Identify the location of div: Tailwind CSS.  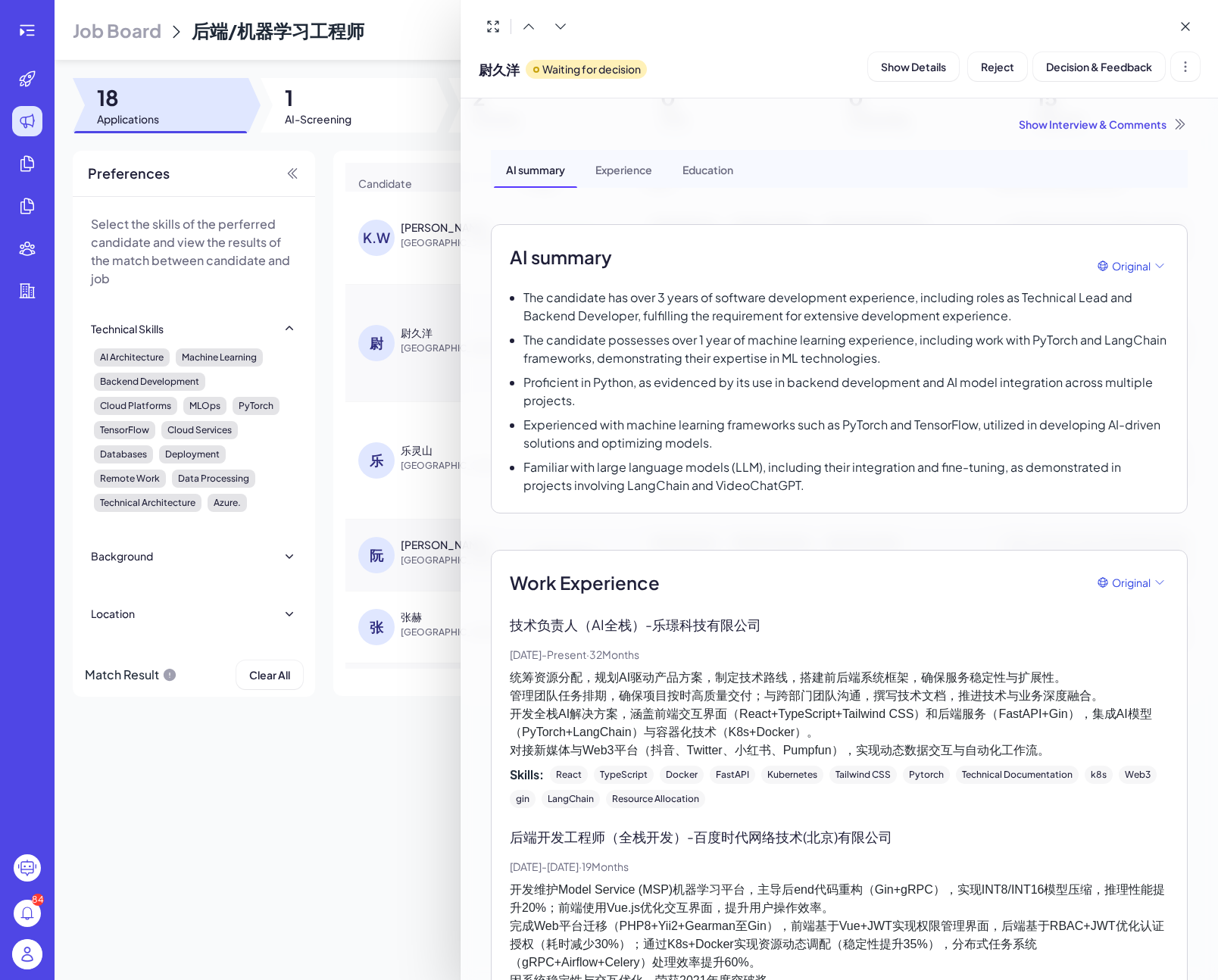
(863, 775).